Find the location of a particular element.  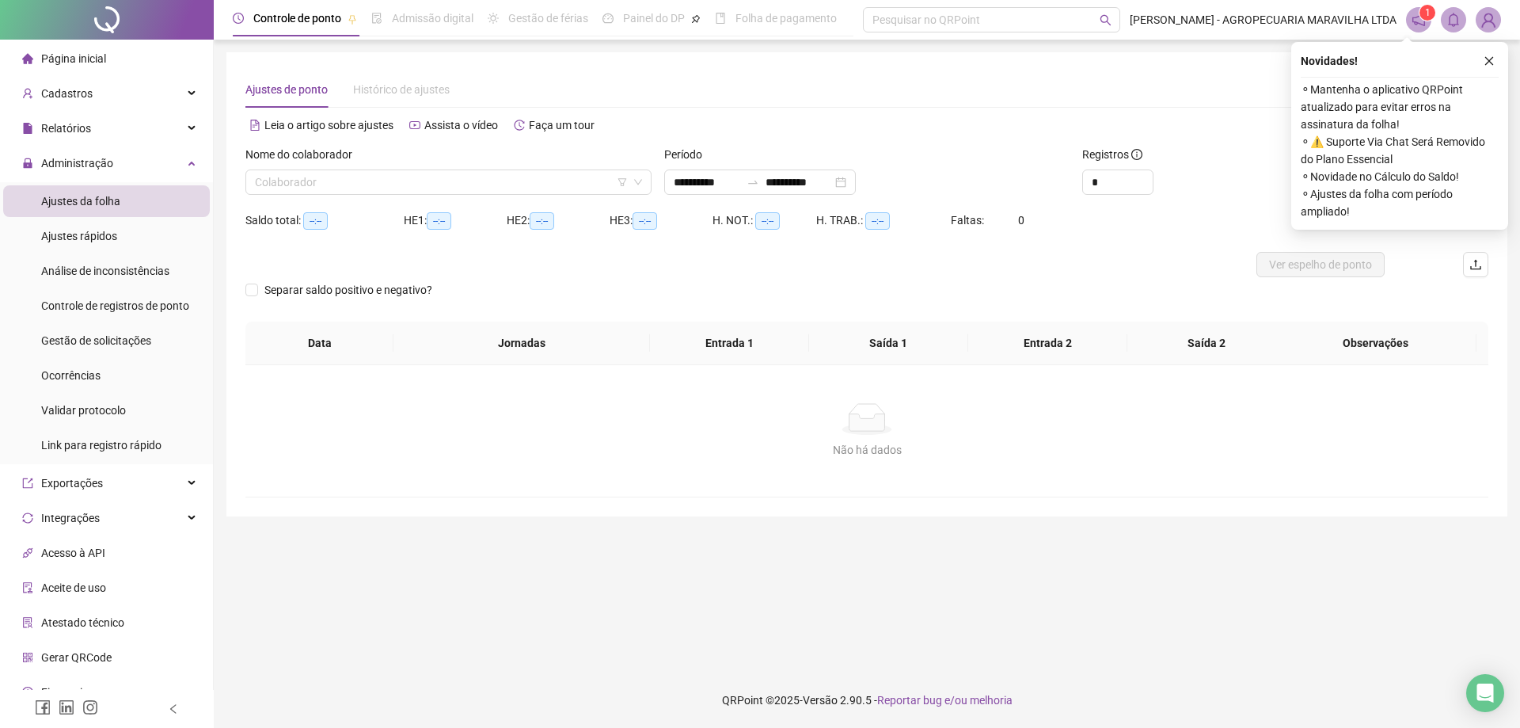

sup: 1 is located at coordinates (1428, 13).